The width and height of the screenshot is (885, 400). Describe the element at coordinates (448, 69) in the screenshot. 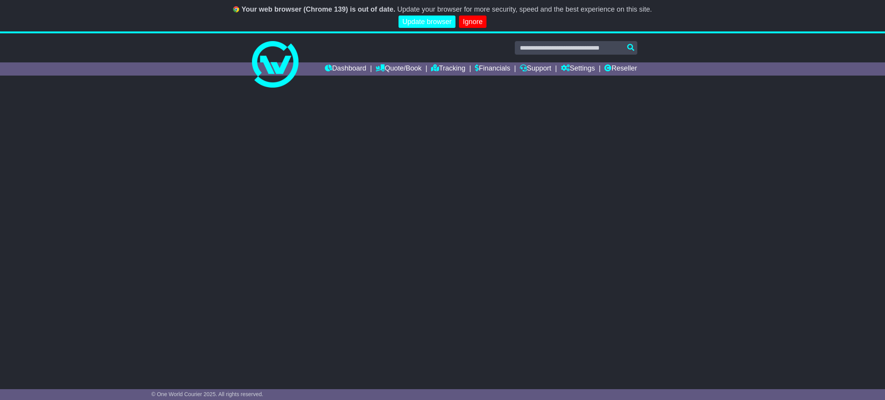

I see `a: Tracking` at that location.